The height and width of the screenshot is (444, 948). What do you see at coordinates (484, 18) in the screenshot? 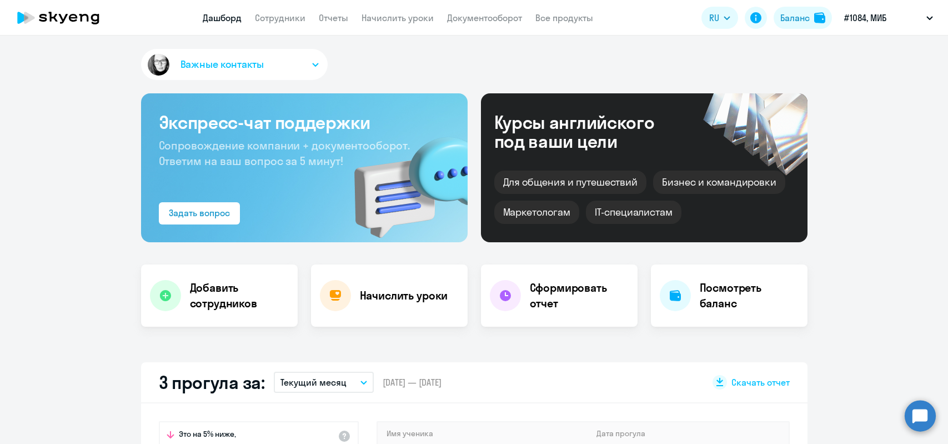
I see `a: Документооборот` at bounding box center [484, 18].